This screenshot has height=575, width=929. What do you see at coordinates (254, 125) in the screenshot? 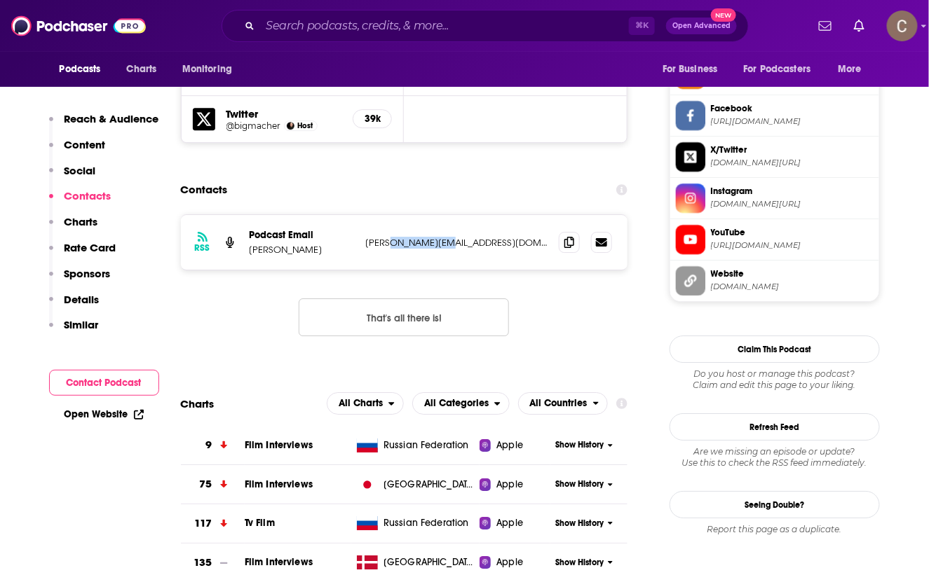
I see `a: @bigmacher` at bounding box center [254, 125].